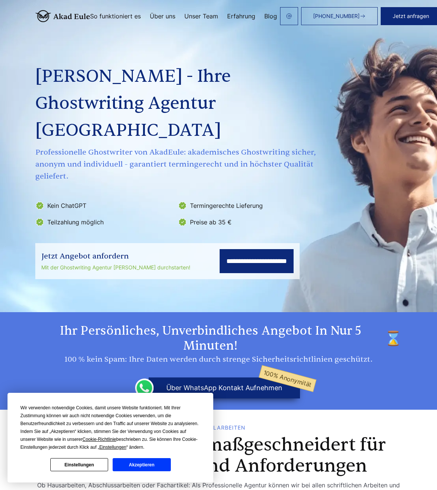 The image size is (437, 490). Describe the element at coordinates (241, 16) in the screenshot. I see `a: Erfahrung` at that location.